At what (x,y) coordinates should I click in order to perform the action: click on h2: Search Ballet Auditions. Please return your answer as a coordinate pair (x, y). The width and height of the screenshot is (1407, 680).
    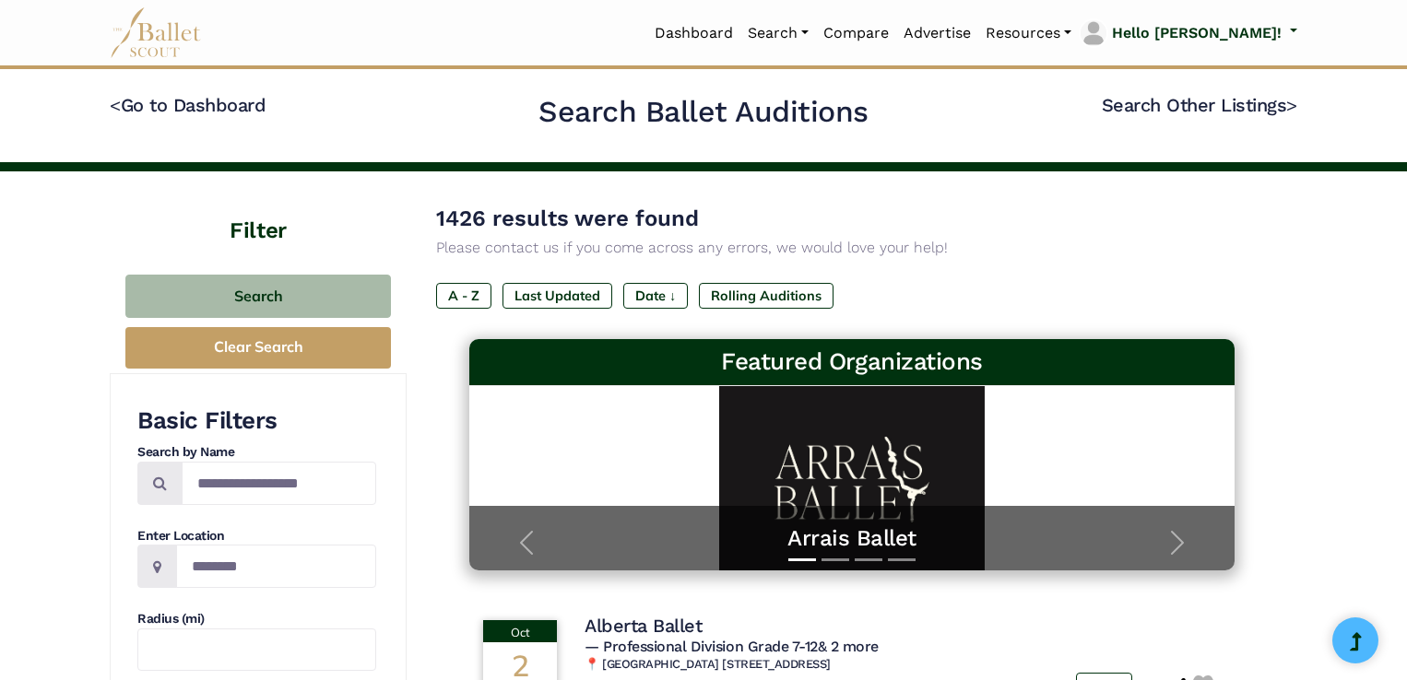
    Looking at the image, I should click on (703, 112).